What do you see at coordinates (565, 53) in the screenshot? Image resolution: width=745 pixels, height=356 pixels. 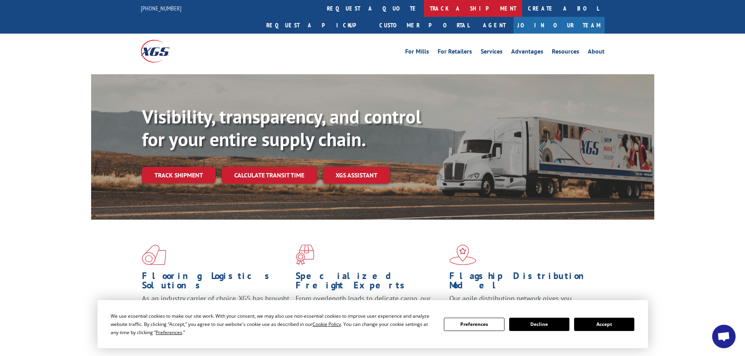 I see `a: Resources` at bounding box center [565, 53].